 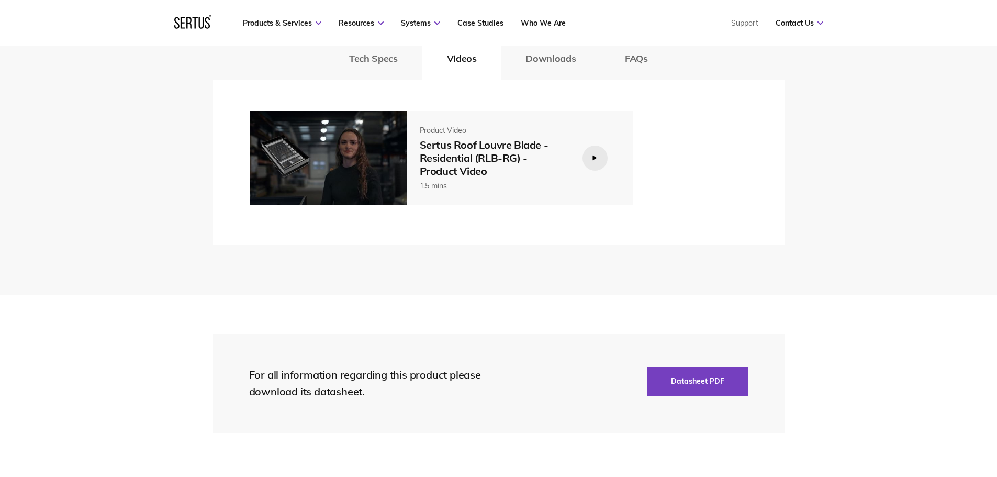 I want to click on a: Support, so click(x=745, y=23).